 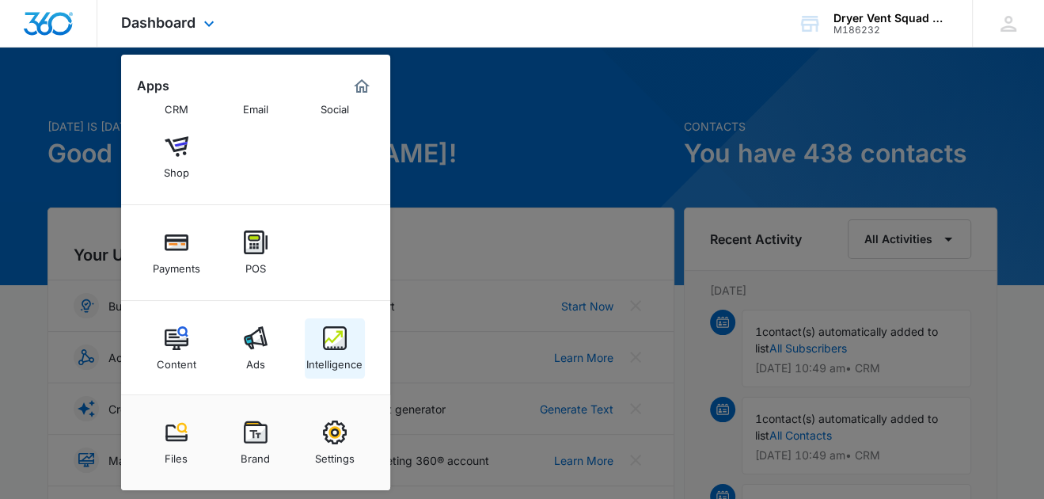 What do you see at coordinates (176, 157) in the screenshot?
I see `a: Shop` at bounding box center [176, 157].